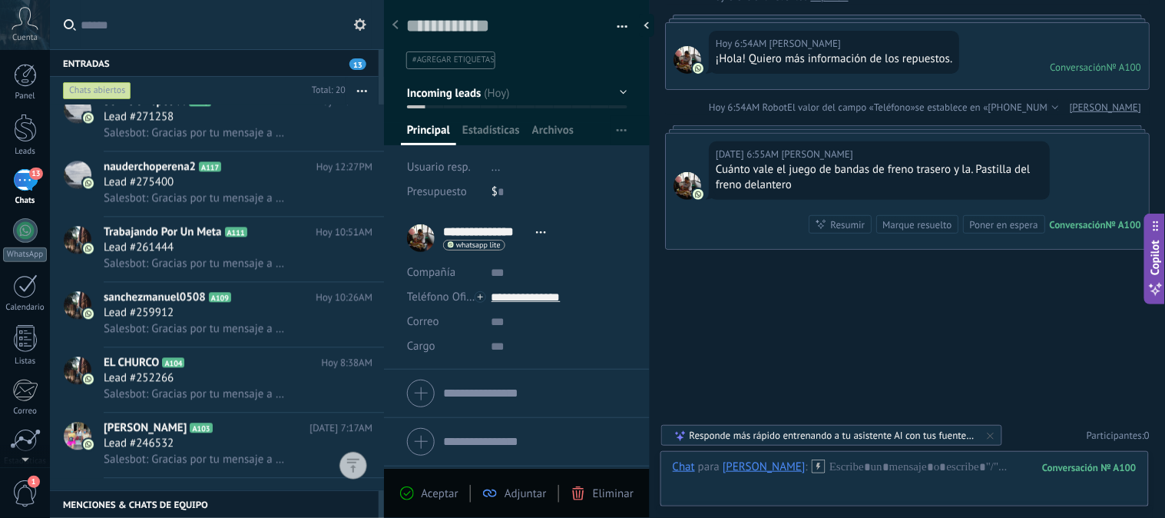  Describe the element at coordinates (25, 151) in the screenshot. I see `div: Leads` at that location.